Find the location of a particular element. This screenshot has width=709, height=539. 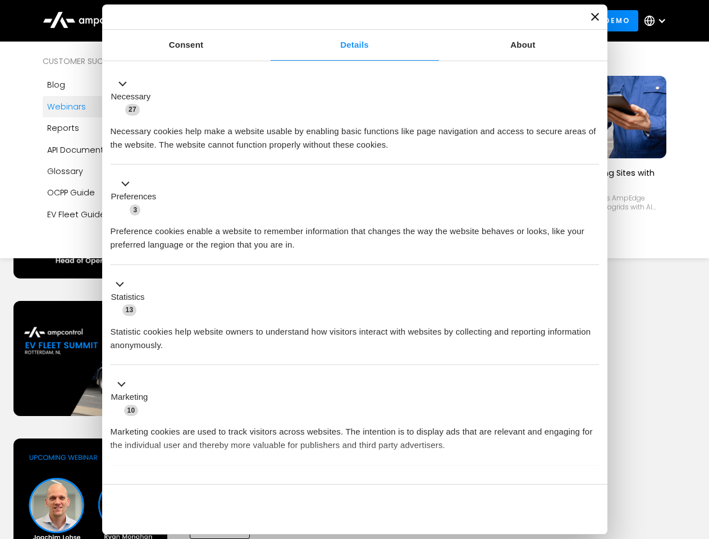

button: Preferences (3) is located at coordinates (137, 197).